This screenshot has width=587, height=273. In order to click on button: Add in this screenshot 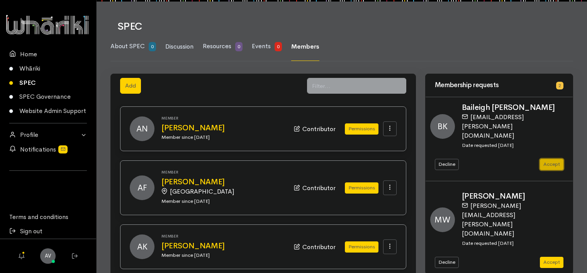, I will do `click(131, 86)`.